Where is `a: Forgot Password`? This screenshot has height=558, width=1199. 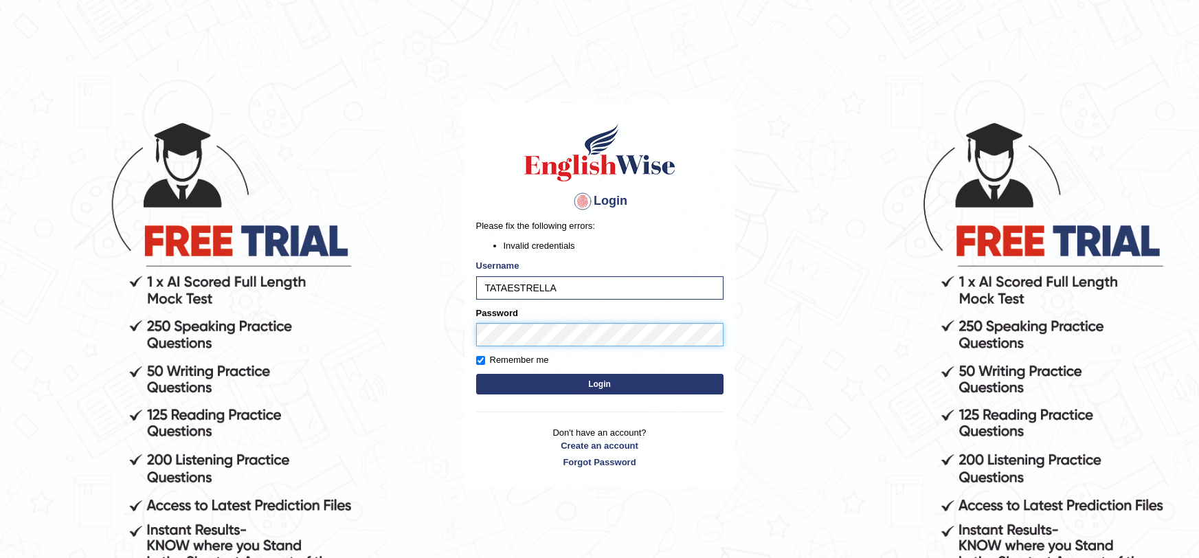
a: Forgot Password is located at coordinates (600, 462).